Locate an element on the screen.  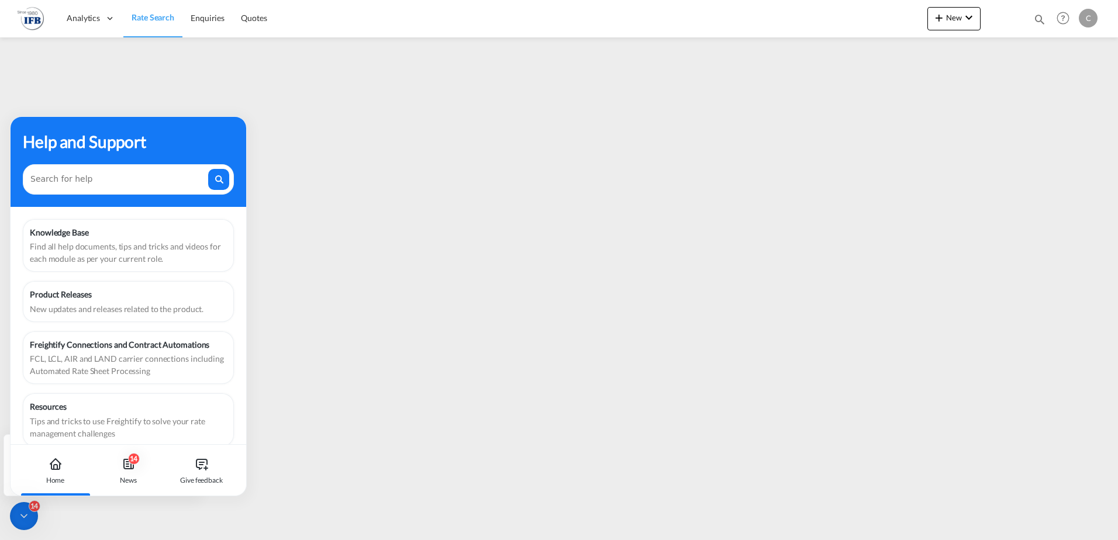
img: de31bbe0256b11eebba44b54815f083d.png is located at coordinates (30, 18).